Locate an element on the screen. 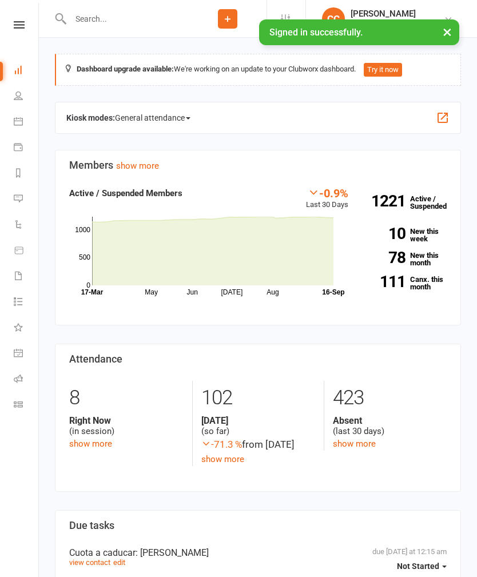 Image resolution: width=477 pixels, height=577 pixels. a: Calendar is located at coordinates (26, 122).